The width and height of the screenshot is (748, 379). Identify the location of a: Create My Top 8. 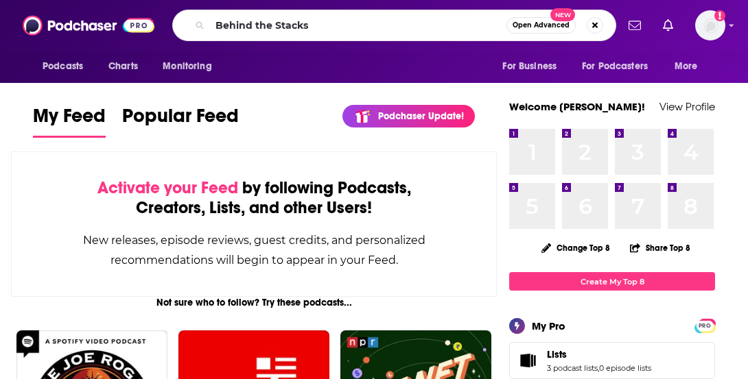
(612, 281).